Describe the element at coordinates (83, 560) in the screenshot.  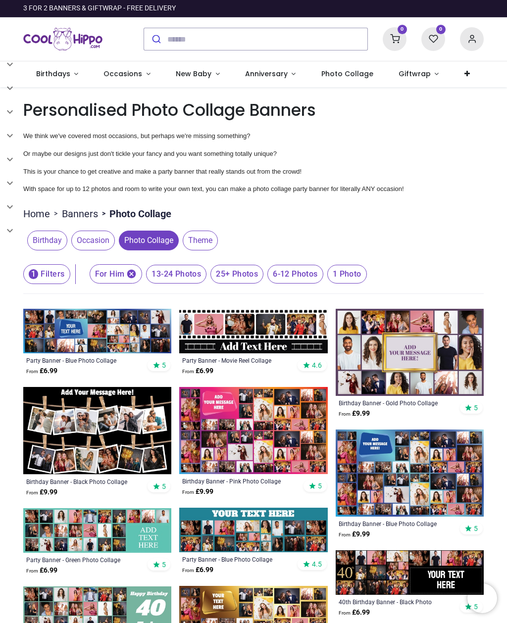
I see `div: Party Banner - Green Photo Collage` at that location.